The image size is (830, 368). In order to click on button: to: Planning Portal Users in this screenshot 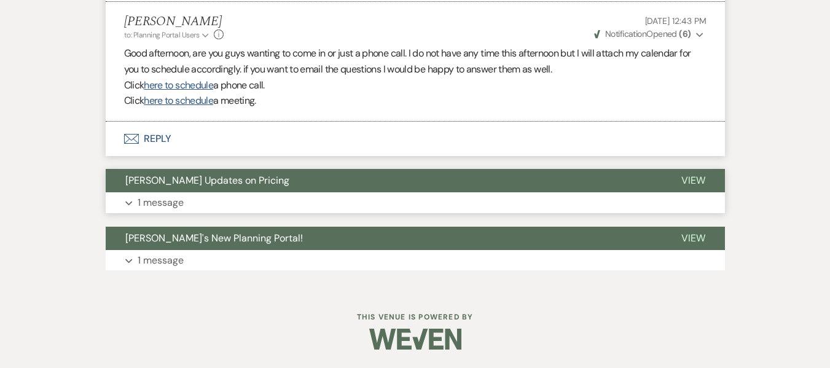, I will do `click(168, 35)`.